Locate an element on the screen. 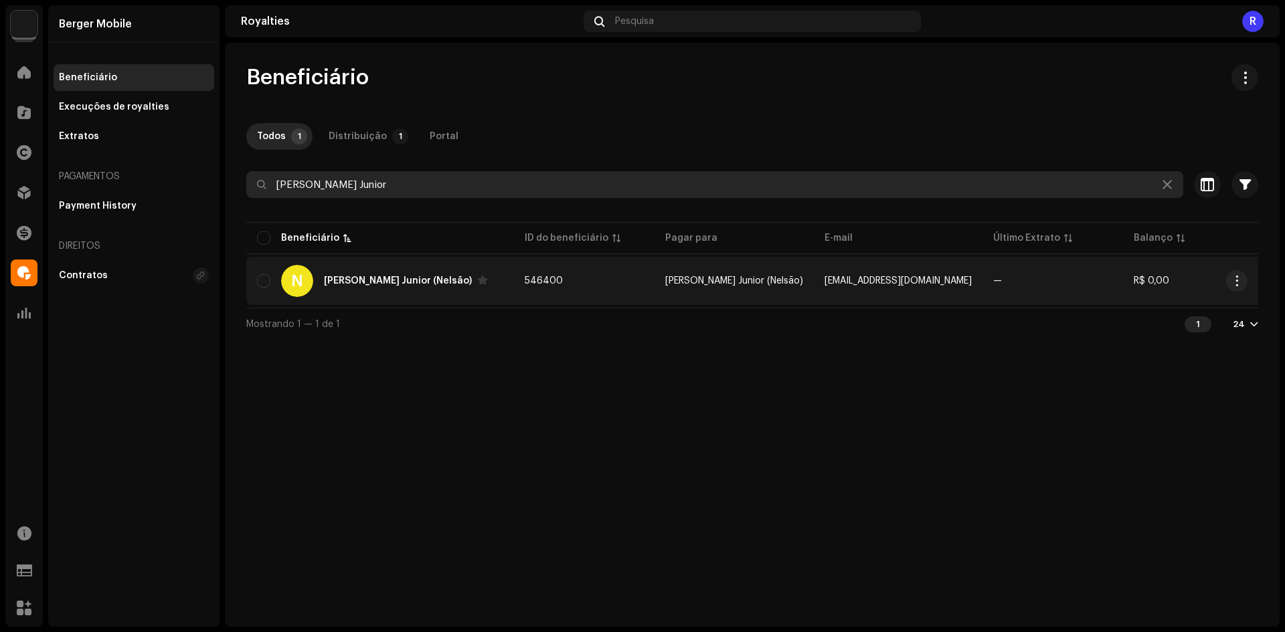 This screenshot has height=632, width=1285. div: Distribuição is located at coordinates (357, 137).